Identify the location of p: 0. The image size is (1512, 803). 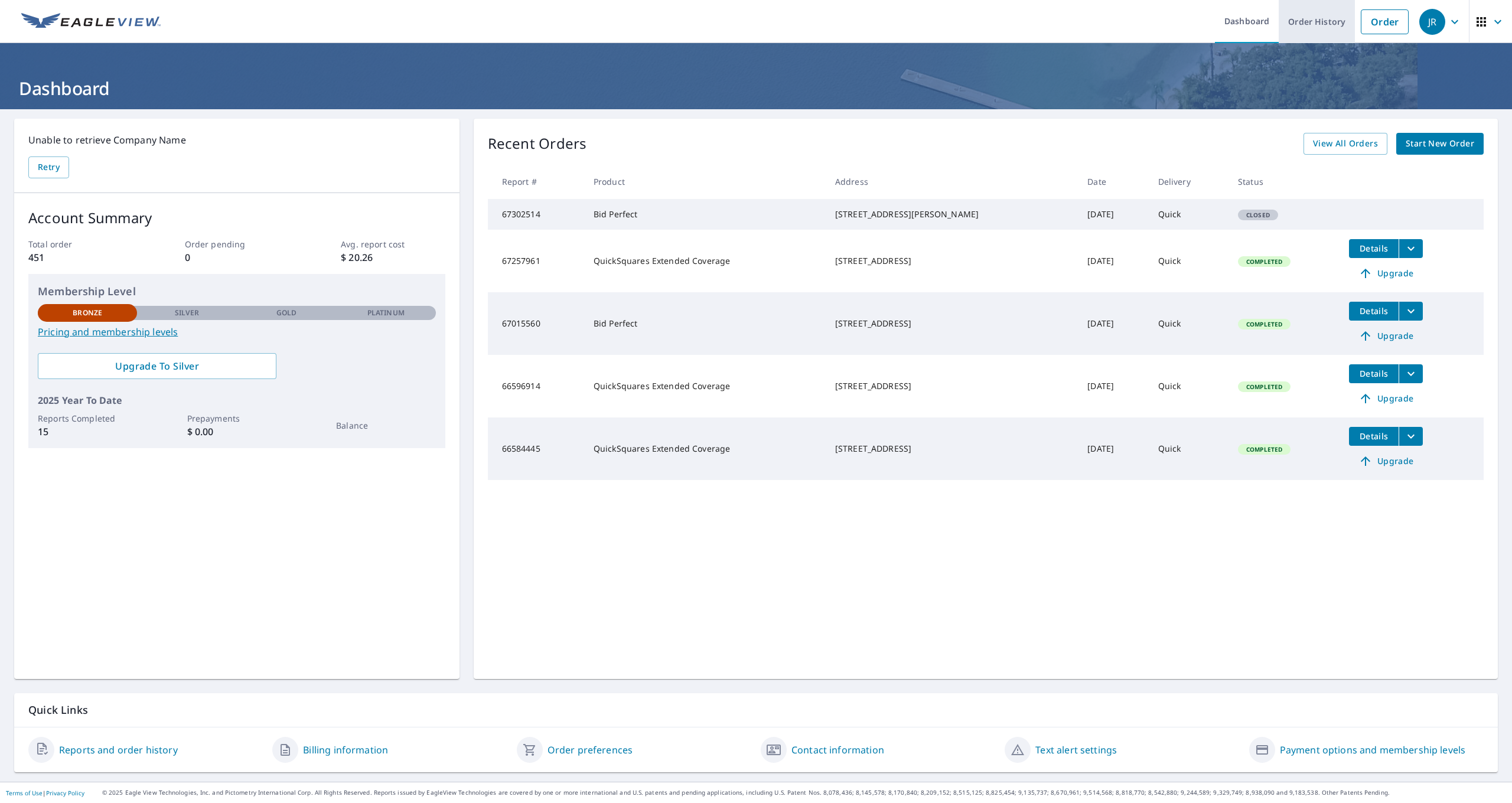
(237, 257).